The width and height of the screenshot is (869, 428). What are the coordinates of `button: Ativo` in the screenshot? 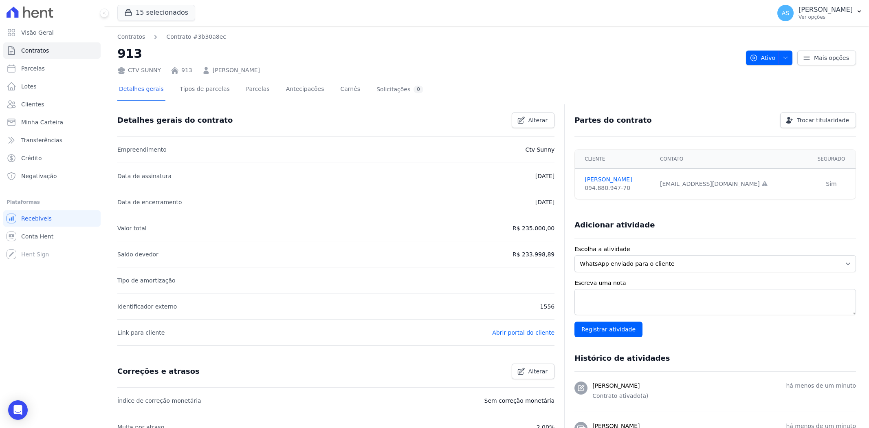 It's located at (769, 58).